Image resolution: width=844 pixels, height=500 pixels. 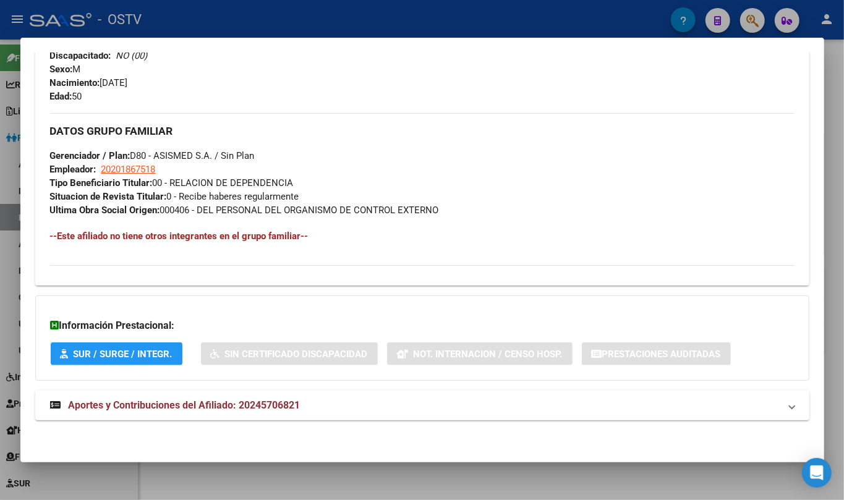 I want to click on button: Not. Internacion / Censo Hosp., so click(x=480, y=354).